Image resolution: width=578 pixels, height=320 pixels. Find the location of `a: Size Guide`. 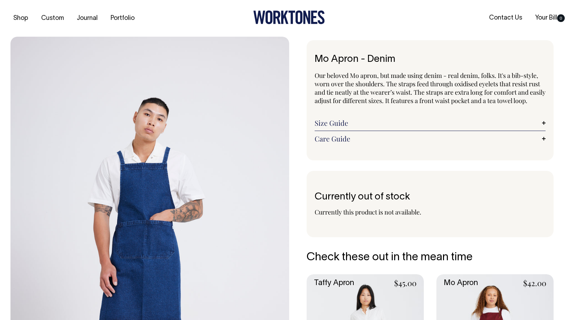

a: Size Guide is located at coordinates (430, 123).